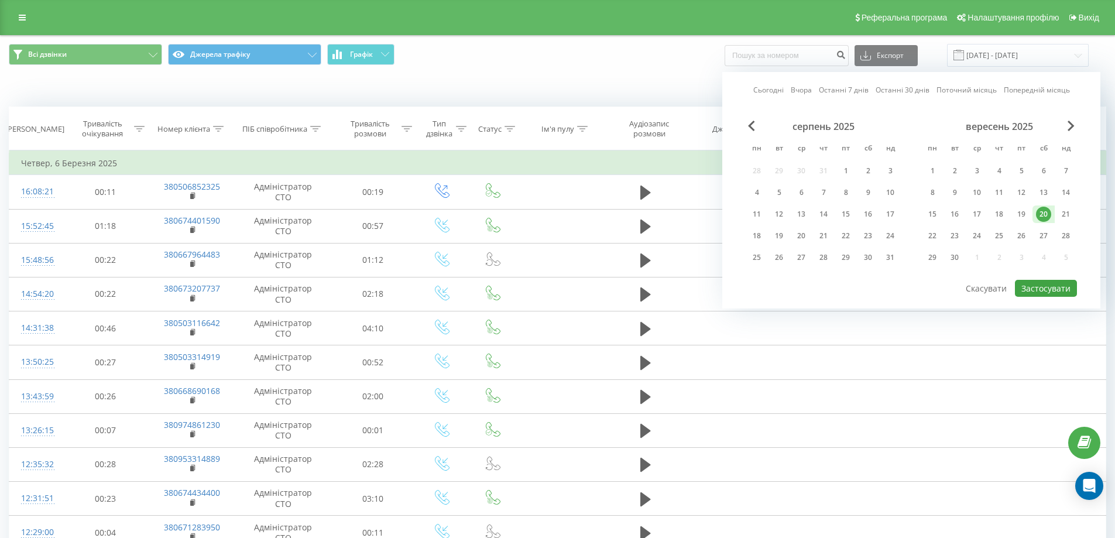  What do you see at coordinates (868, 149) in the screenshot?
I see `abbr: субота` at bounding box center [868, 149].